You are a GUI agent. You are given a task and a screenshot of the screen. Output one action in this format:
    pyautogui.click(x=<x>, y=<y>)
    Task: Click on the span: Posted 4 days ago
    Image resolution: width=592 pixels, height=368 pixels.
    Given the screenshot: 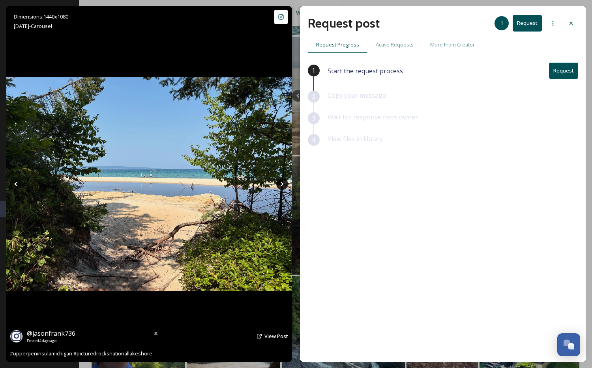 What is the action you would take?
    pyautogui.click(x=51, y=341)
    